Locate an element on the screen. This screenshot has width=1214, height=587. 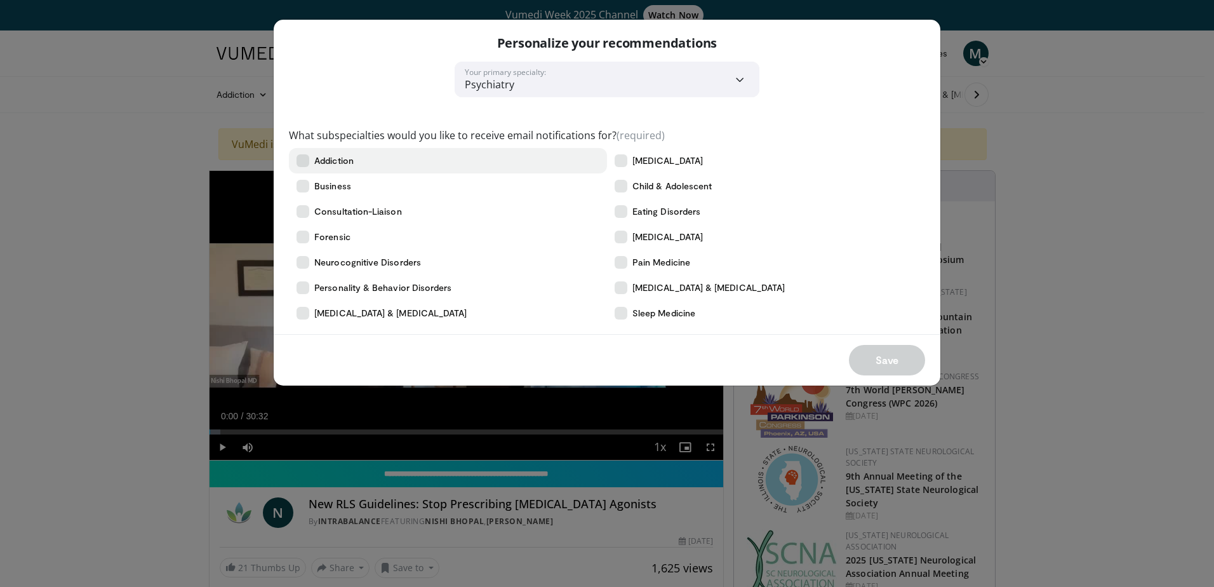
span: Pain Medicine is located at coordinates (661, 262).